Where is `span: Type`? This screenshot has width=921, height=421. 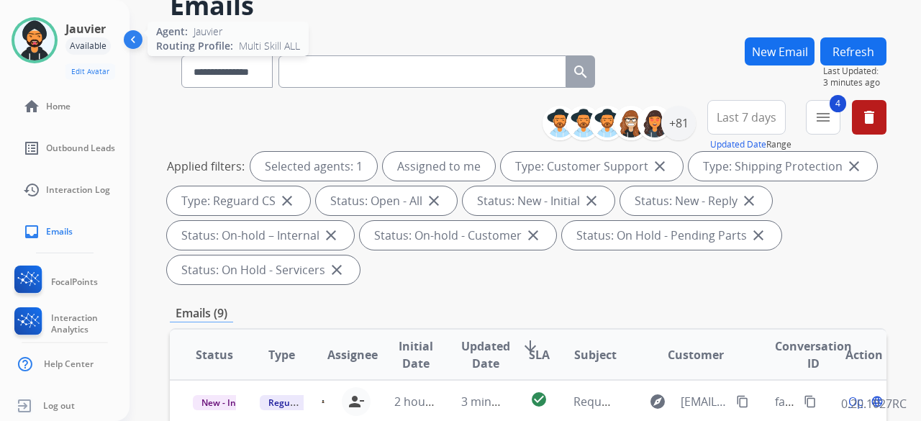
span: Type is located at coordinates (281, 355).